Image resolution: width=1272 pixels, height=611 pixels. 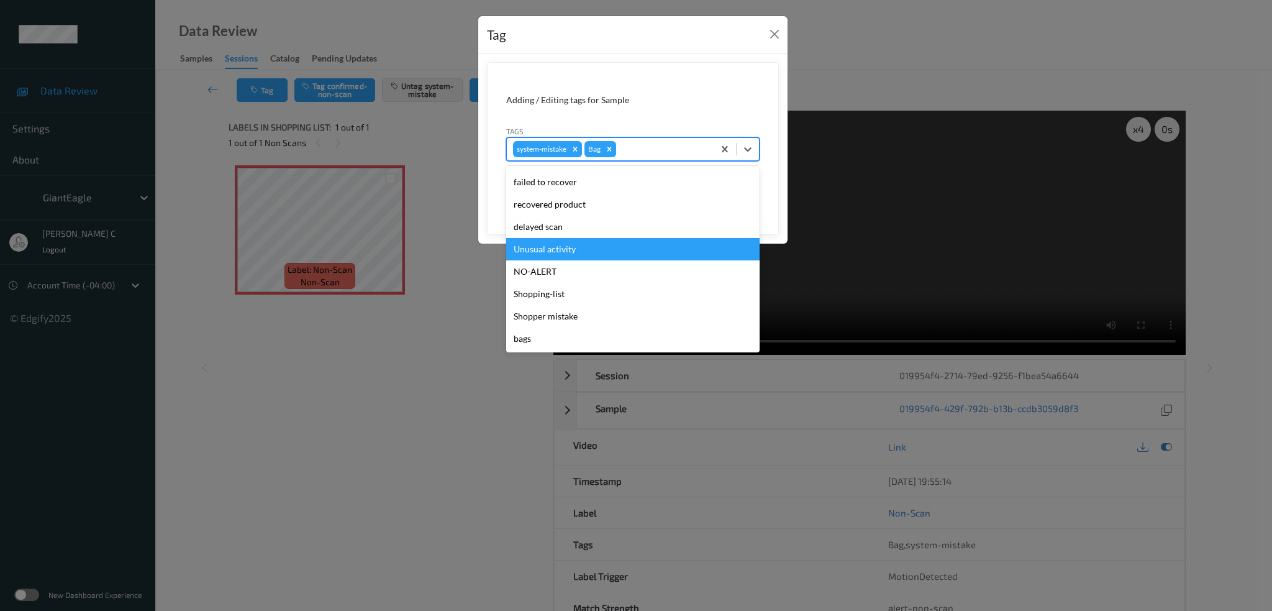 What do you see at coordinates (593, 149) in the screenshot?
I see `div: Bag` at bounding box center [593, 149].